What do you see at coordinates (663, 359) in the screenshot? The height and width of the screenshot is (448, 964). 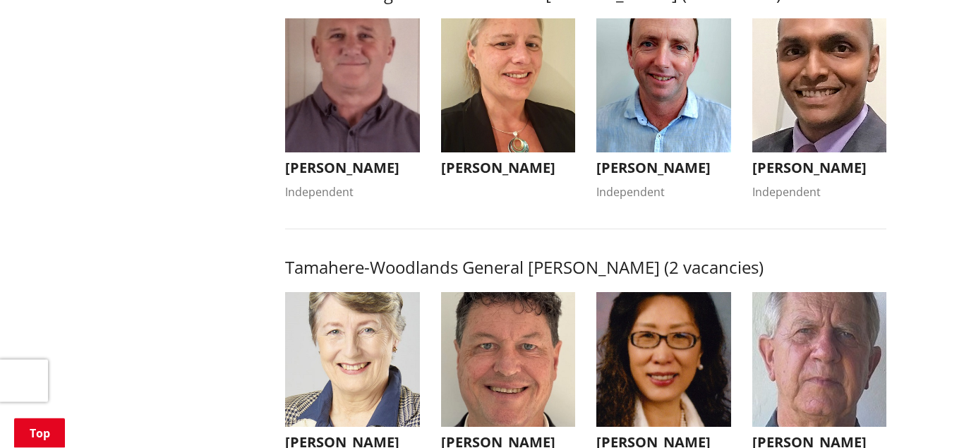 I see `img: WO-W-TW__CAO-OULTON_A__x5kpv` at bounding box center [663, 359].